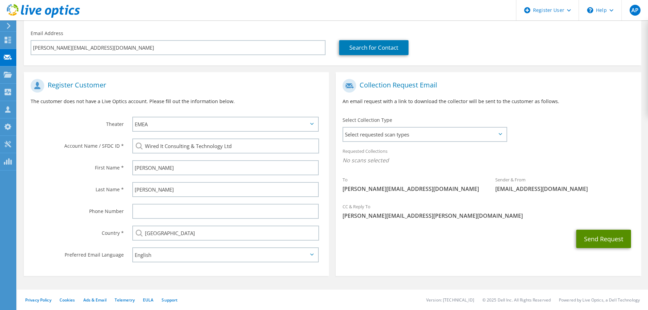 This screenshot has width=648, height=310. I want to click on li: © 2025 Dell Inc. All Rights Reserved, so click(516, 299).